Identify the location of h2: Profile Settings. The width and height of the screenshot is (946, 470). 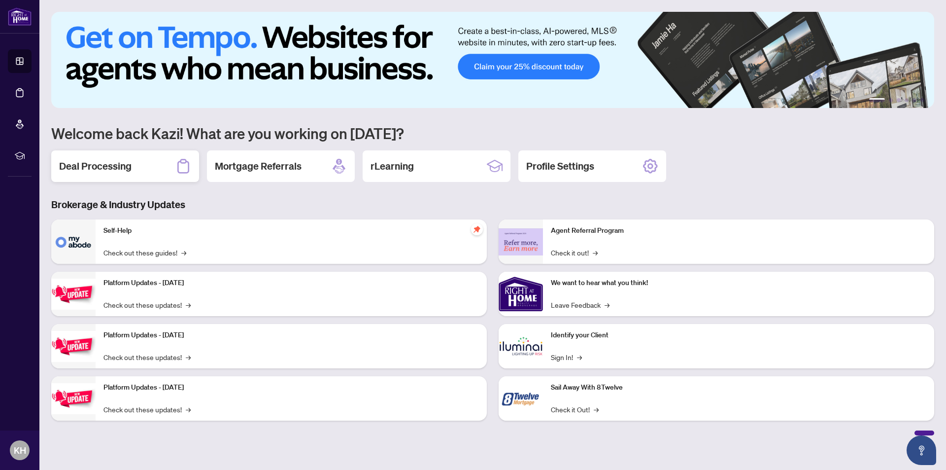
(560, 166).